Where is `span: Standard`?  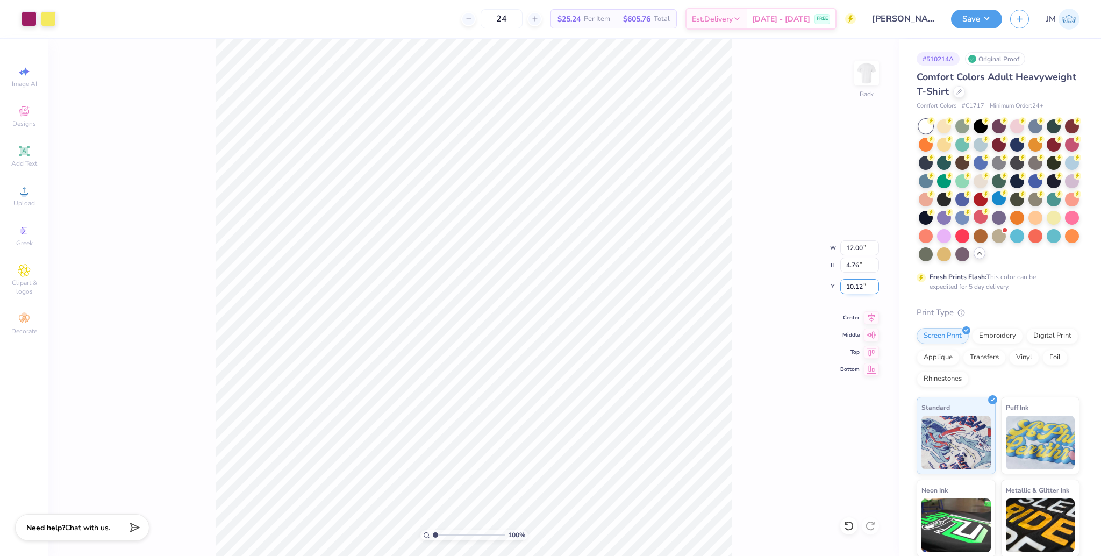
span: Standard is located at coordinates (936, 407).